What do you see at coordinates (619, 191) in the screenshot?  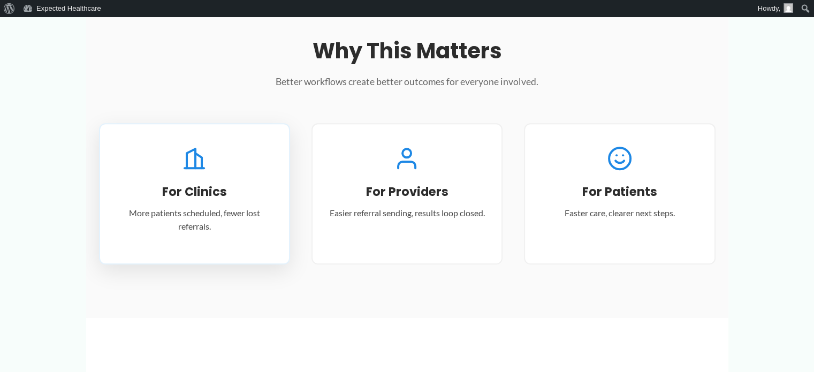 I see `h3: For Patients` at bounding box center [619, 191].